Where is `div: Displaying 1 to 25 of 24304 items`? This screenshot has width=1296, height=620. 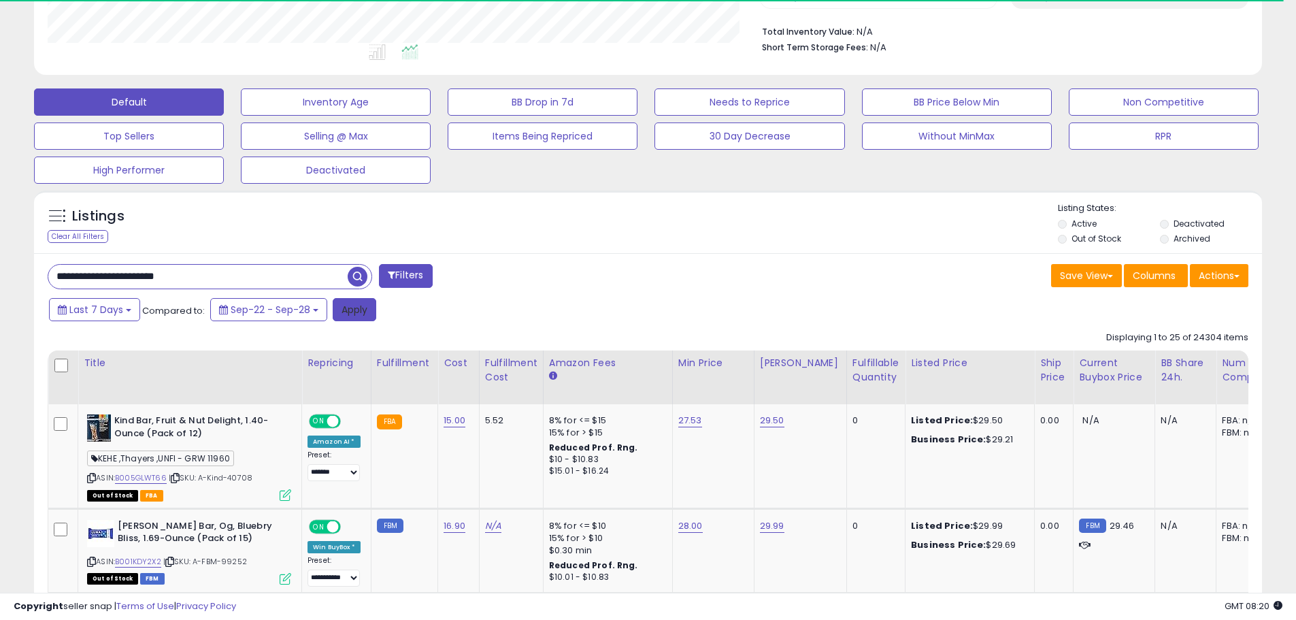
div: Displaying 1 to 25 of 24304 items is located at coordinates (1177, 337).